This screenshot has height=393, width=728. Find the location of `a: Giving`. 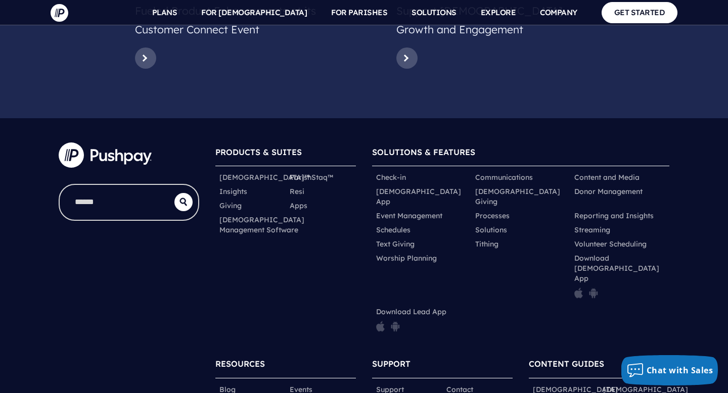

a: Giving is located at coordinates (231, 206).